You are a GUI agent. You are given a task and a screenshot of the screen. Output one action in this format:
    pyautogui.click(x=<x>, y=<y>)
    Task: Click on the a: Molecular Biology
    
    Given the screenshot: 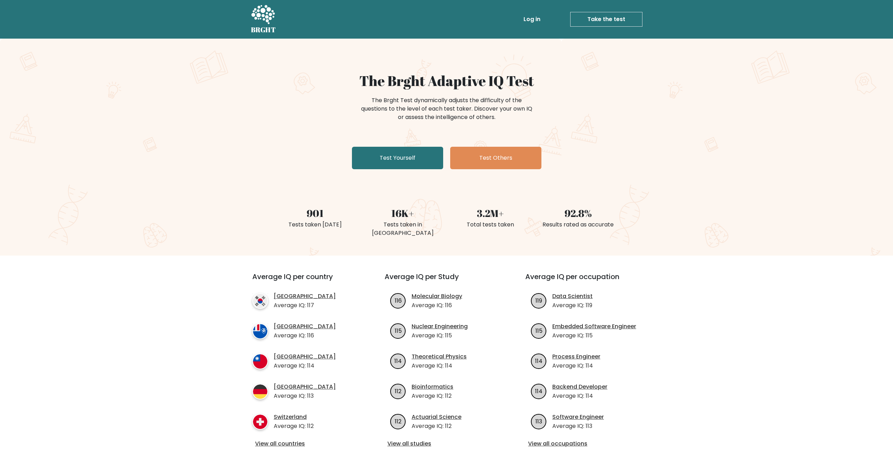 What is the action you would take?
    pyautogui.click(x=437, y=296)
    